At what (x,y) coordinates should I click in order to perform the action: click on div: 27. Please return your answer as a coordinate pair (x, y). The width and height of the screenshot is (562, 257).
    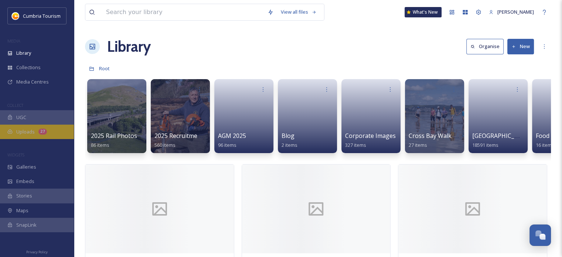
    Looking at the image, I should click on (42, 131).